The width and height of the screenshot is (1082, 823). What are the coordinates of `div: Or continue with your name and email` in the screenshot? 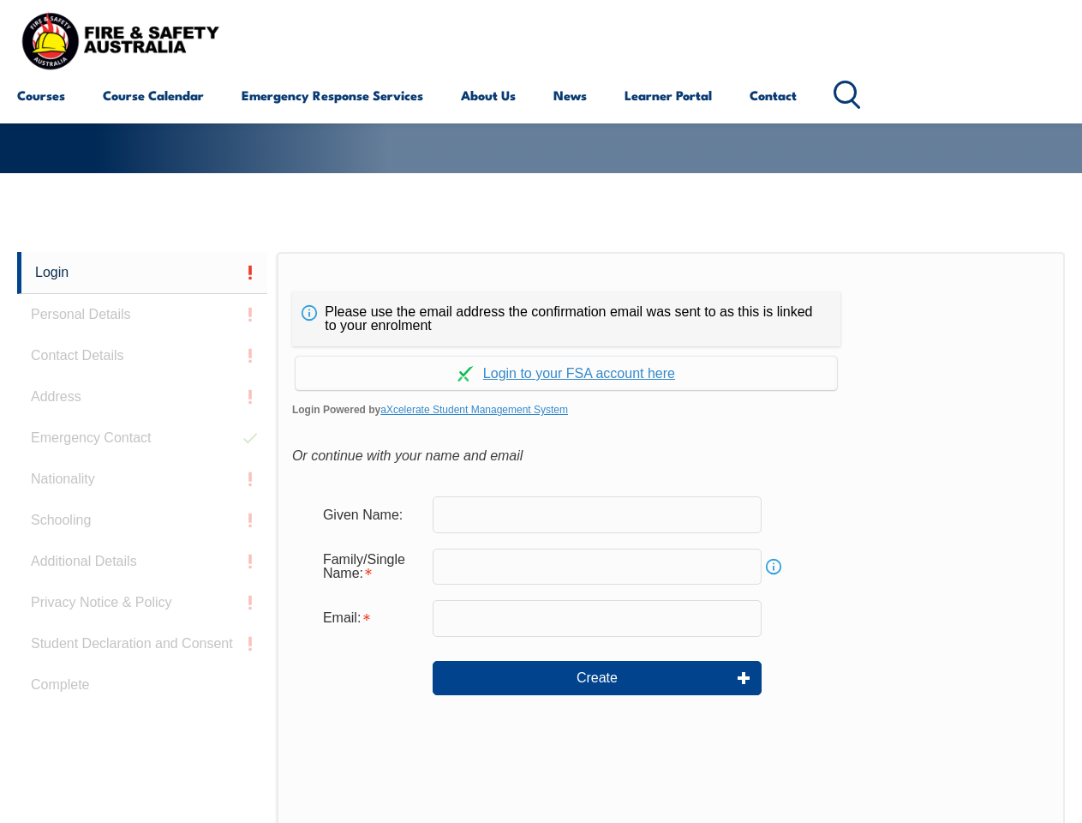 It's located at (671, 456).